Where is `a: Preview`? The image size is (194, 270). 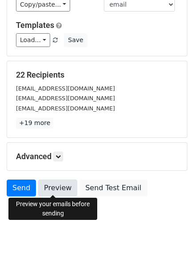
a: Preview is located at coordinates (58, 188).